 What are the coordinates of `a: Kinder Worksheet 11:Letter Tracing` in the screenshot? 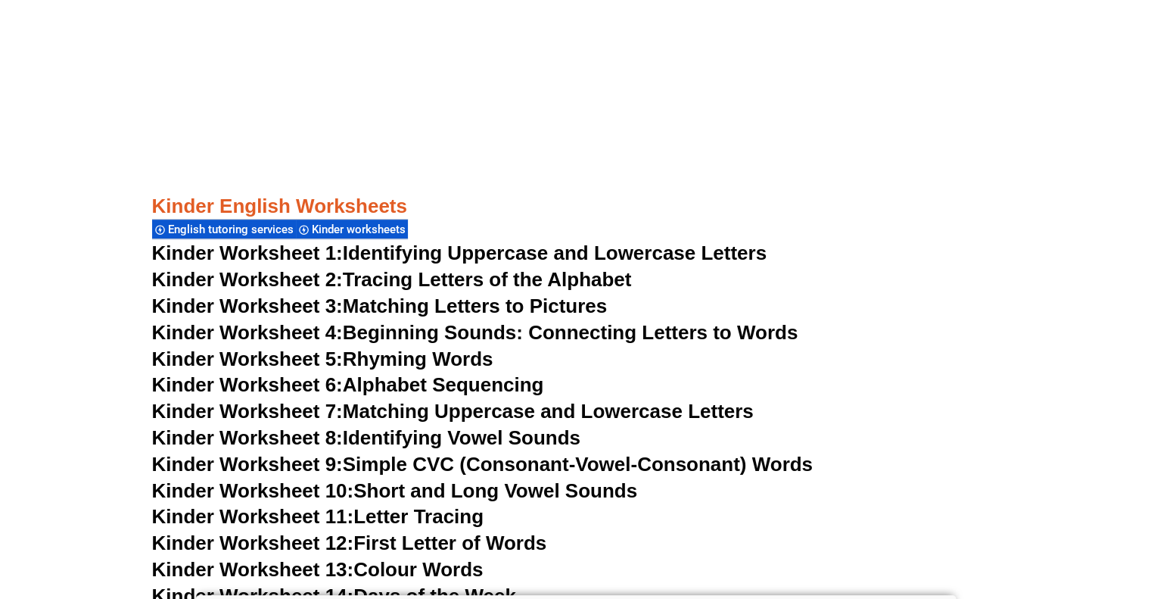 It's located at (318, 516).